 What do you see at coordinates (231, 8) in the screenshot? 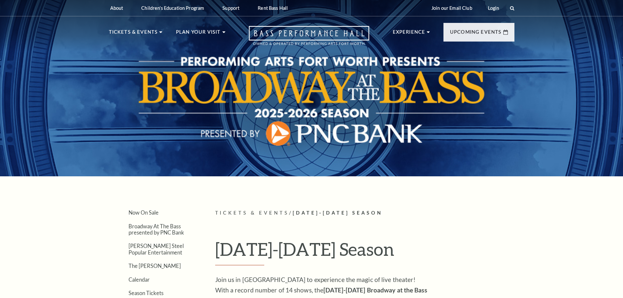
I see `p: Support` at bounding box center [231, 8].